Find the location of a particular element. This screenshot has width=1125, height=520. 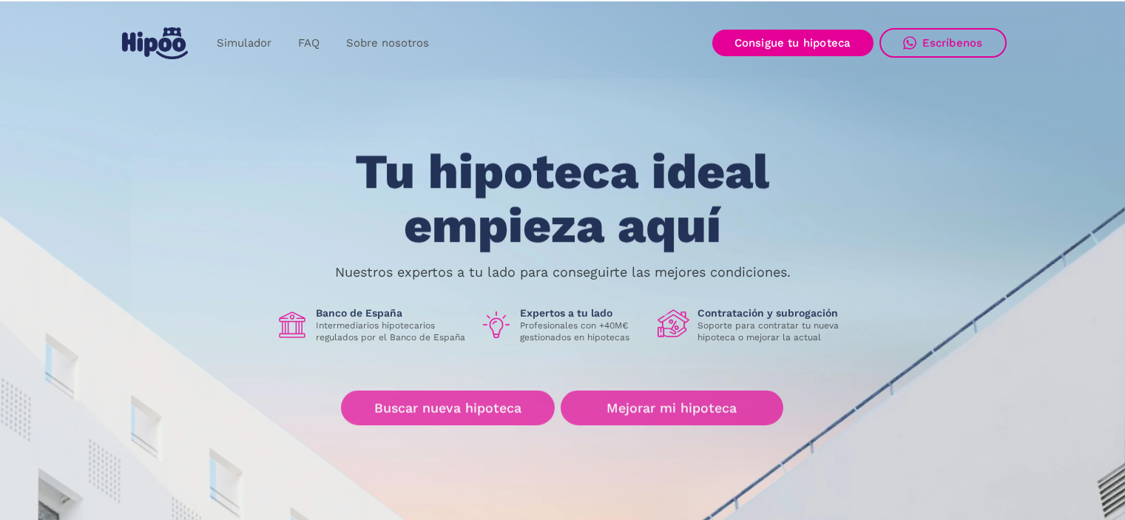

div: Escríbenos is located at coordinates (953, 43).